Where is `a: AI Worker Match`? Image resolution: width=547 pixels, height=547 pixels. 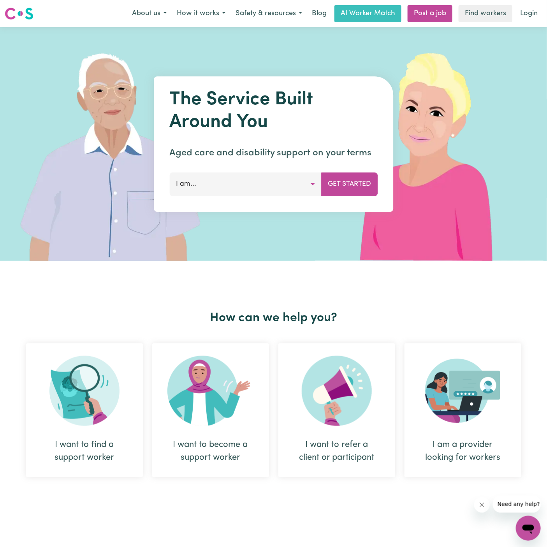 a: AI Worker Match is located at coordinates (368, 14).